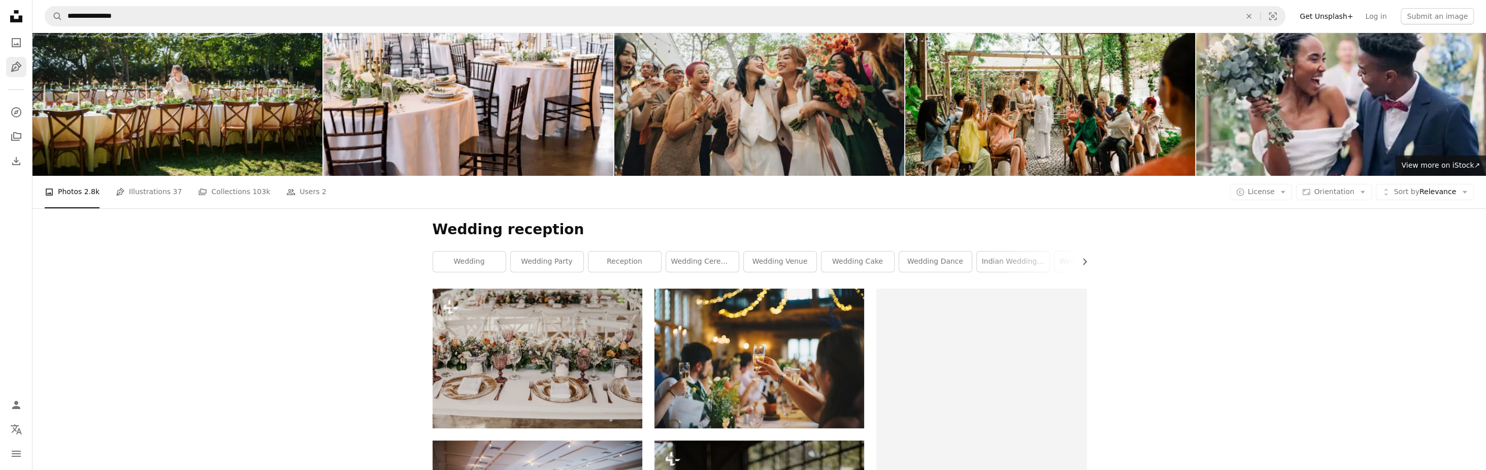 The height and width of the screenshot is (470, 1486). Describe the element at coordinates (149, 192) in the screenshot. I see `a: Illustrations 37` at that location.